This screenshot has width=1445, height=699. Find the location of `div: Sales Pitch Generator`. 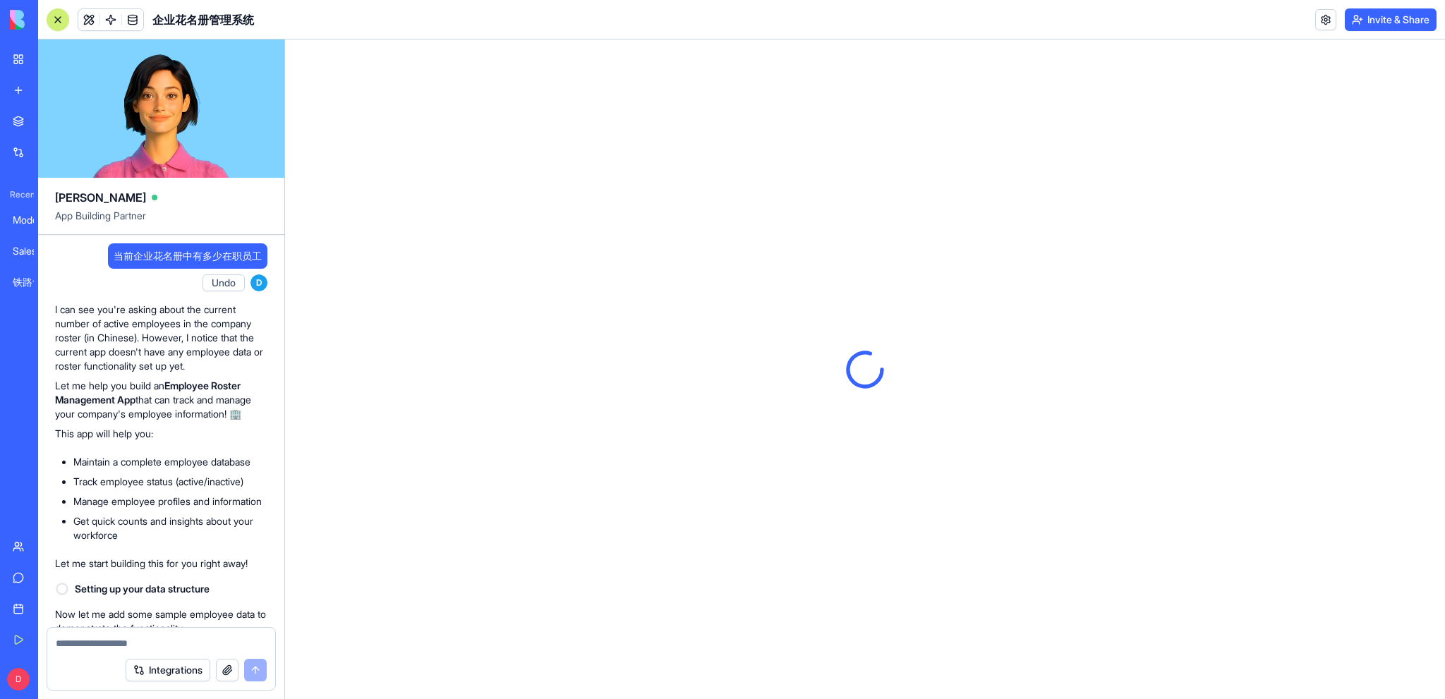

div: Sales Pitch Generator is located at coordinates (32, 251).